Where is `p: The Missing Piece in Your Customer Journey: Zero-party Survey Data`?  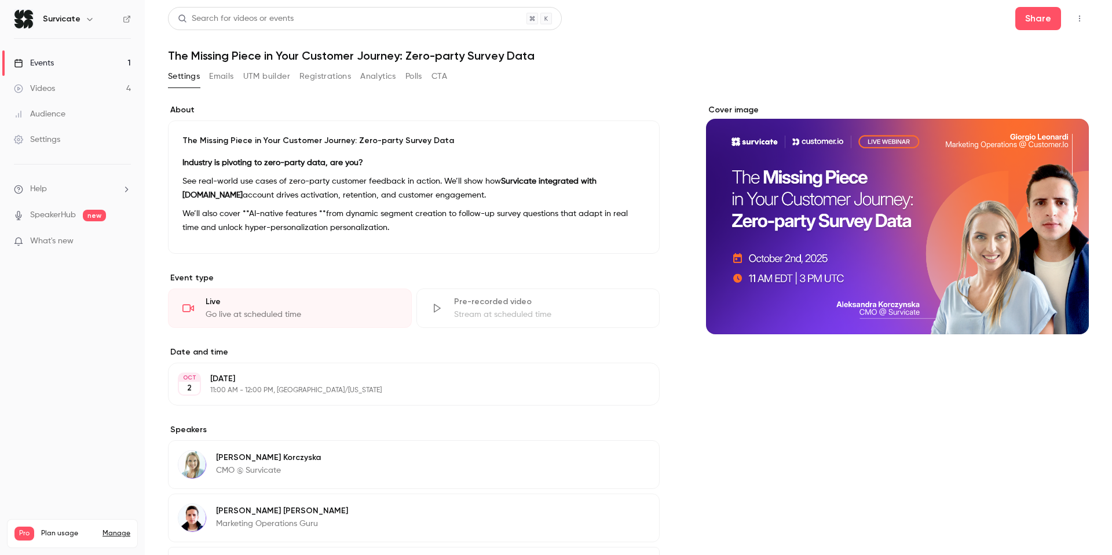
p: The Missing Piece in Your Customer Journey: Zero-party Survey Data is located at coordinates (414, 141).